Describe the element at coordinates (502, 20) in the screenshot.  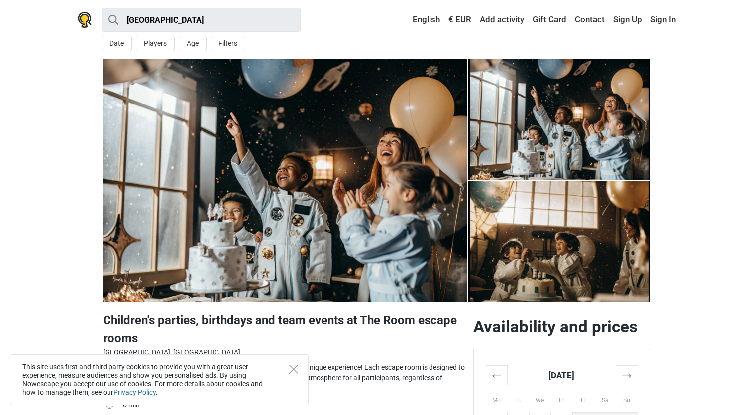
I see `a: Add activity` at that location.